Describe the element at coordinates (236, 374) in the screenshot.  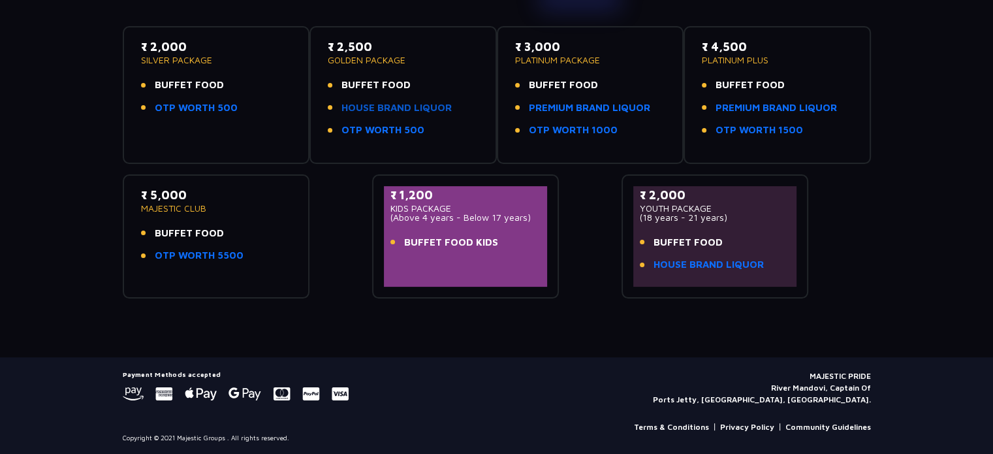
I see `h5: Payment Methods accepted` at that location.